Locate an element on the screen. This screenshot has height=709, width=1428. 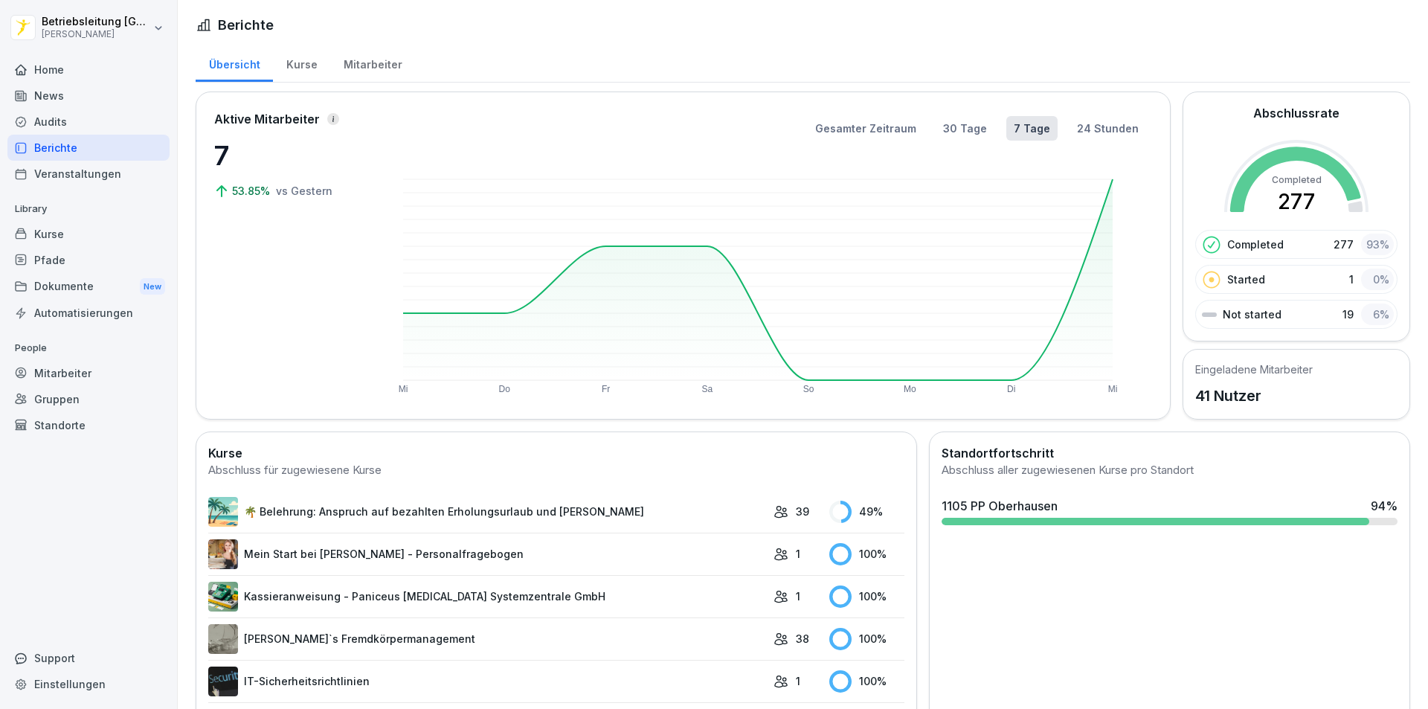
div: Audits is located at coordinates (89, 121).